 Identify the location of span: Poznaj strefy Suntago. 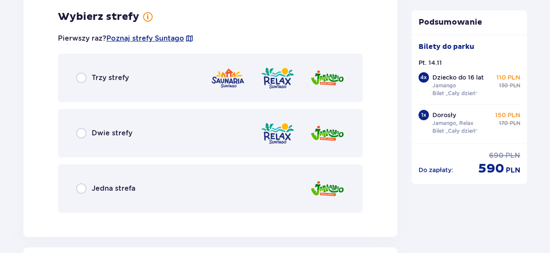
(145, 38).